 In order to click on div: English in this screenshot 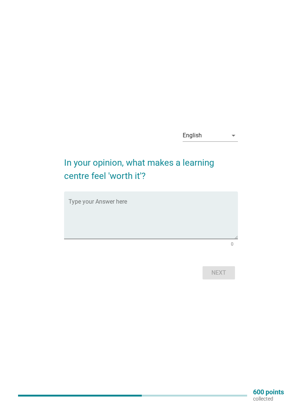, I will do `click(192, 135)`.